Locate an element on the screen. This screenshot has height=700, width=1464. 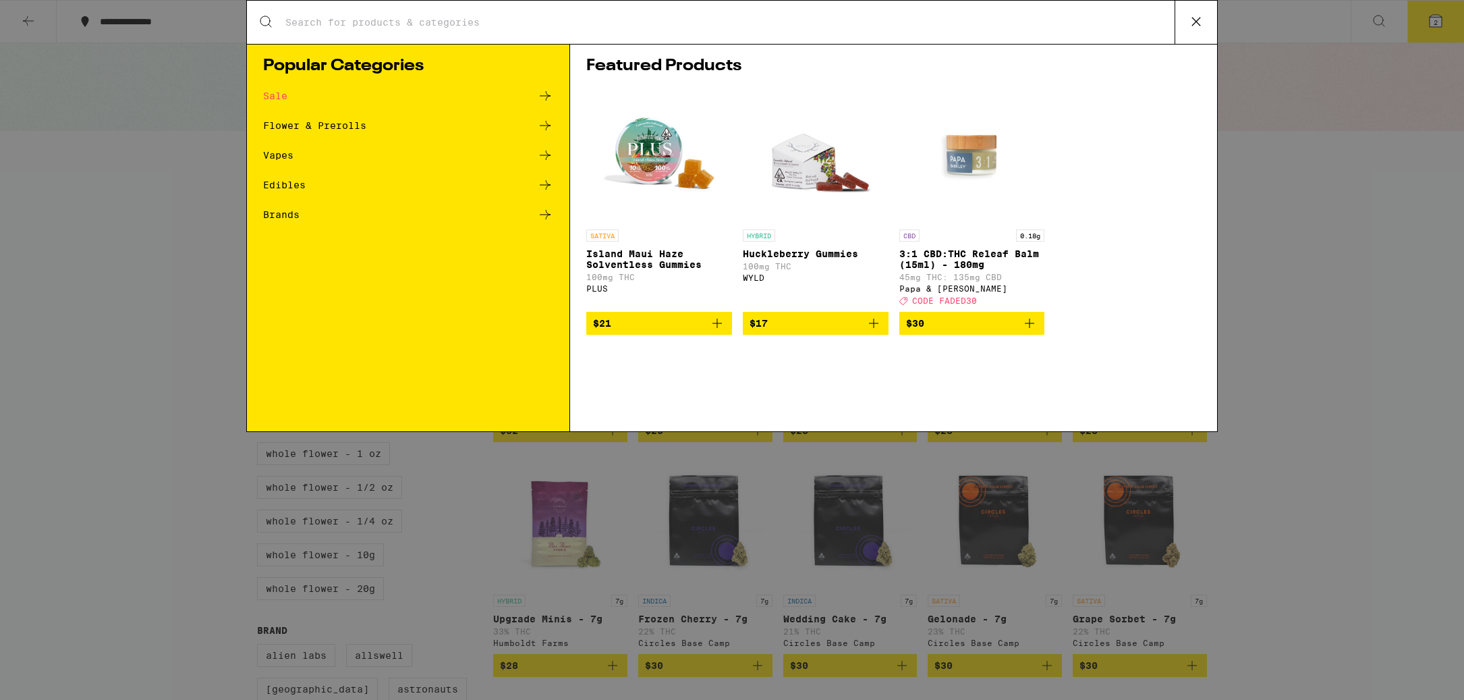
h1: Popular Categories is located at coordinates (408, 66).